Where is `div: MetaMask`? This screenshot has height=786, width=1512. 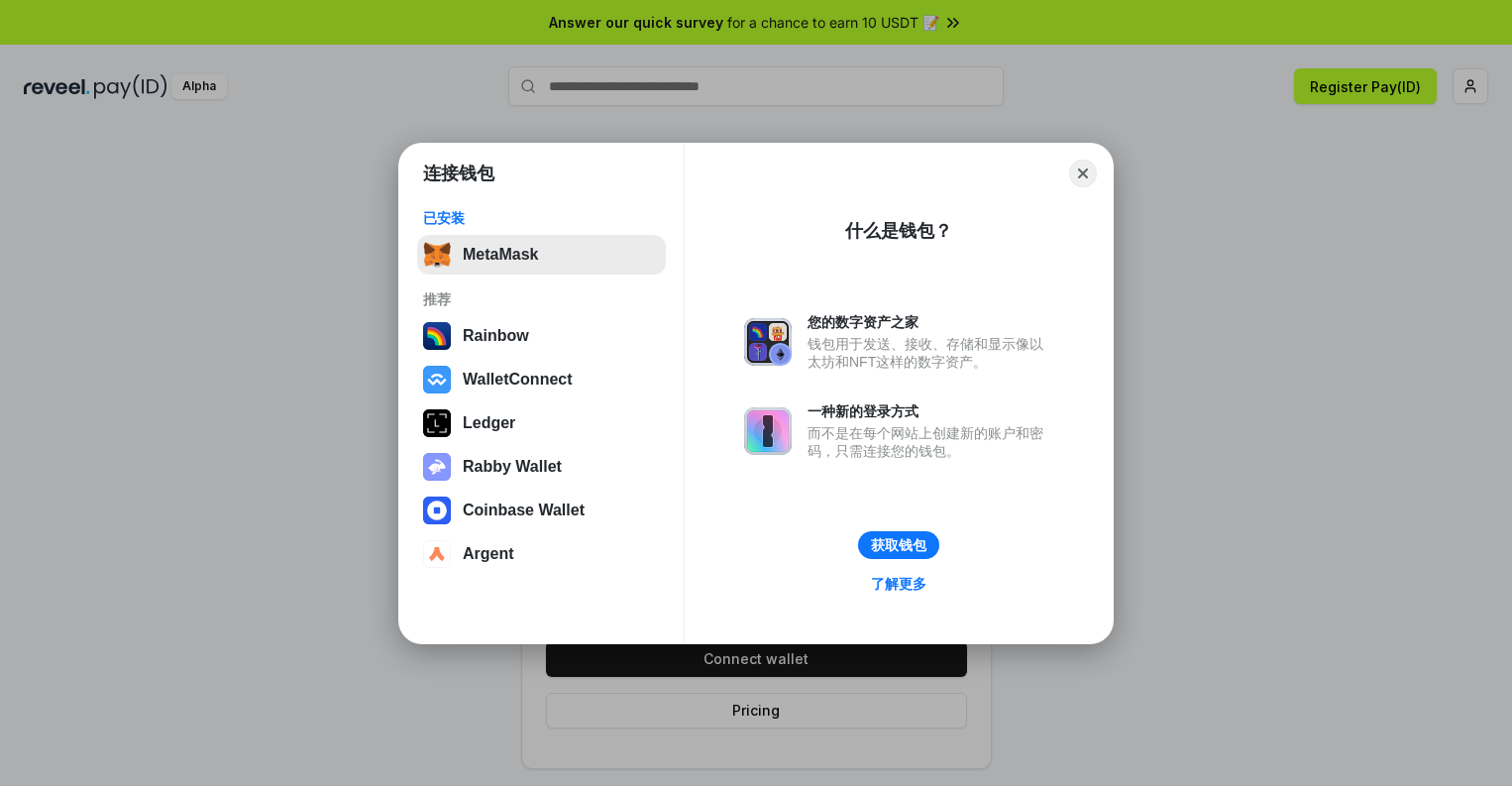
div: MetaMask is located at coordinates (500, 254).